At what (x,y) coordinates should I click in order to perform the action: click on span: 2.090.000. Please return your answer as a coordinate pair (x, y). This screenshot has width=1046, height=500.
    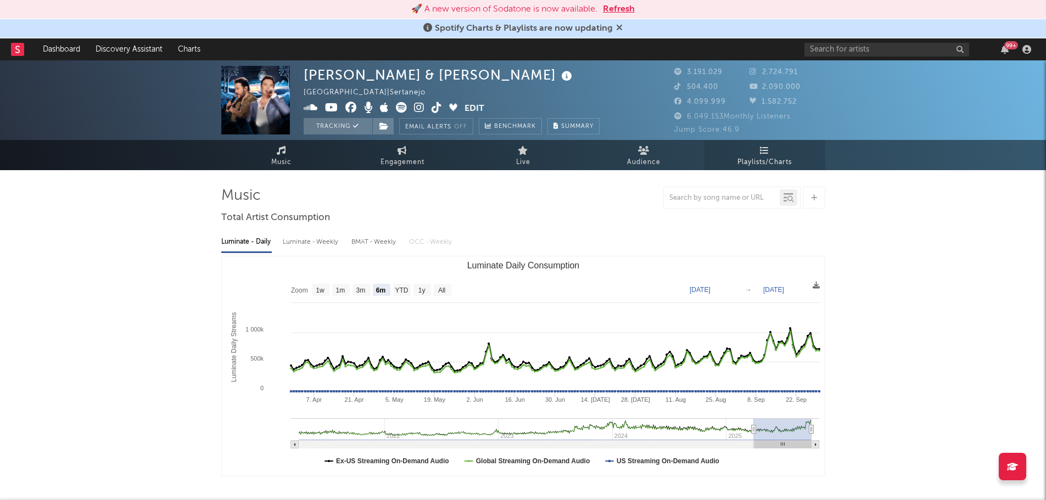
    Looking at the image, I should click on (775, 87).